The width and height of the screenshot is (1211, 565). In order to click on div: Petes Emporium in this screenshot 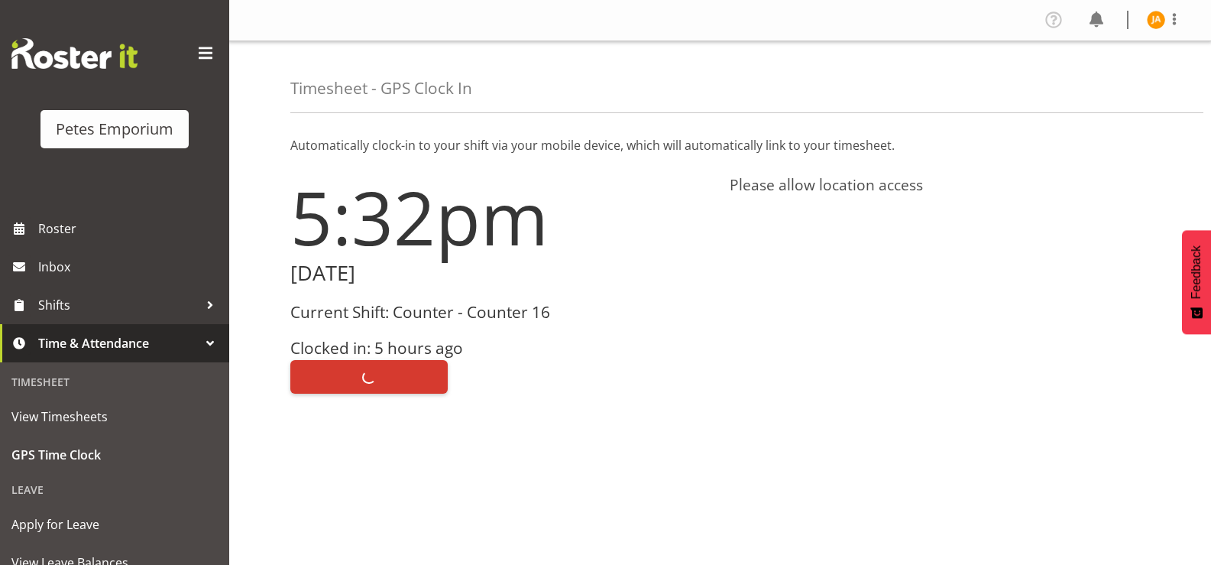, I will do `click(115, 129)`.